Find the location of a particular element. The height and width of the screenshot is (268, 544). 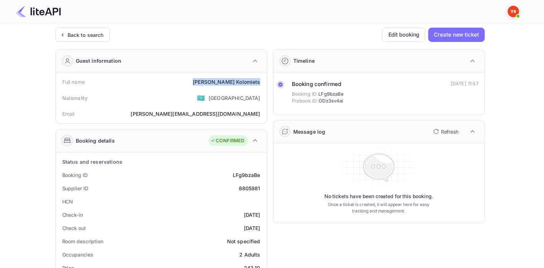

span: Prebook ID: is located at coordinates (305, 101).